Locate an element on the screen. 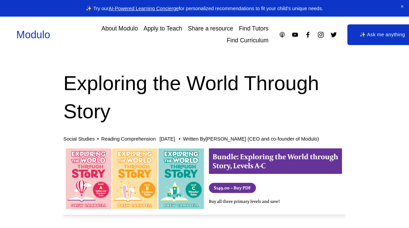  div: Written By is located at coordinates (251, 139).